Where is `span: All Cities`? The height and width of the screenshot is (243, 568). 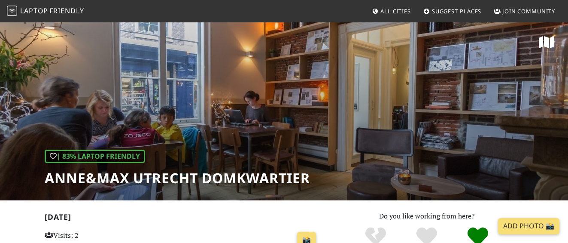 span: All Cities is located at coordinates (396, 11).